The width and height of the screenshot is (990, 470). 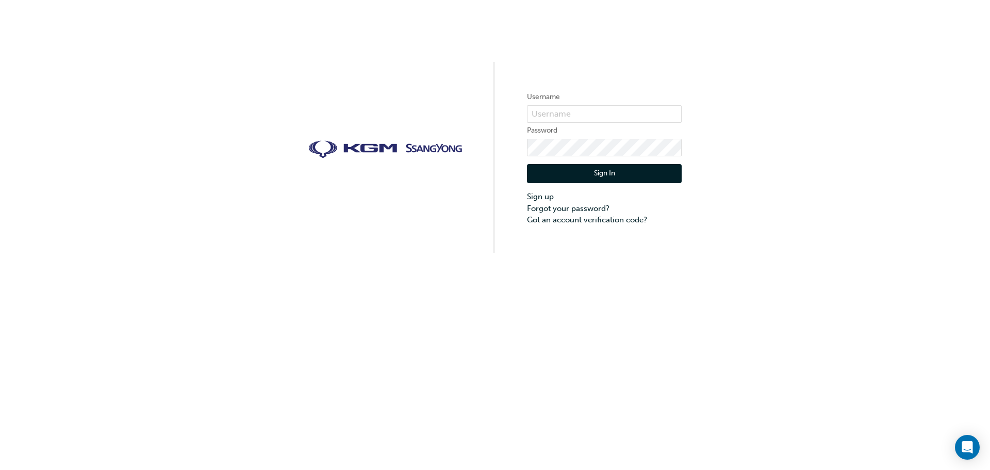 What do you see at coordinates (604, 130) in the screenshot?
I see `label: Password` at bounding box center [604, 130].